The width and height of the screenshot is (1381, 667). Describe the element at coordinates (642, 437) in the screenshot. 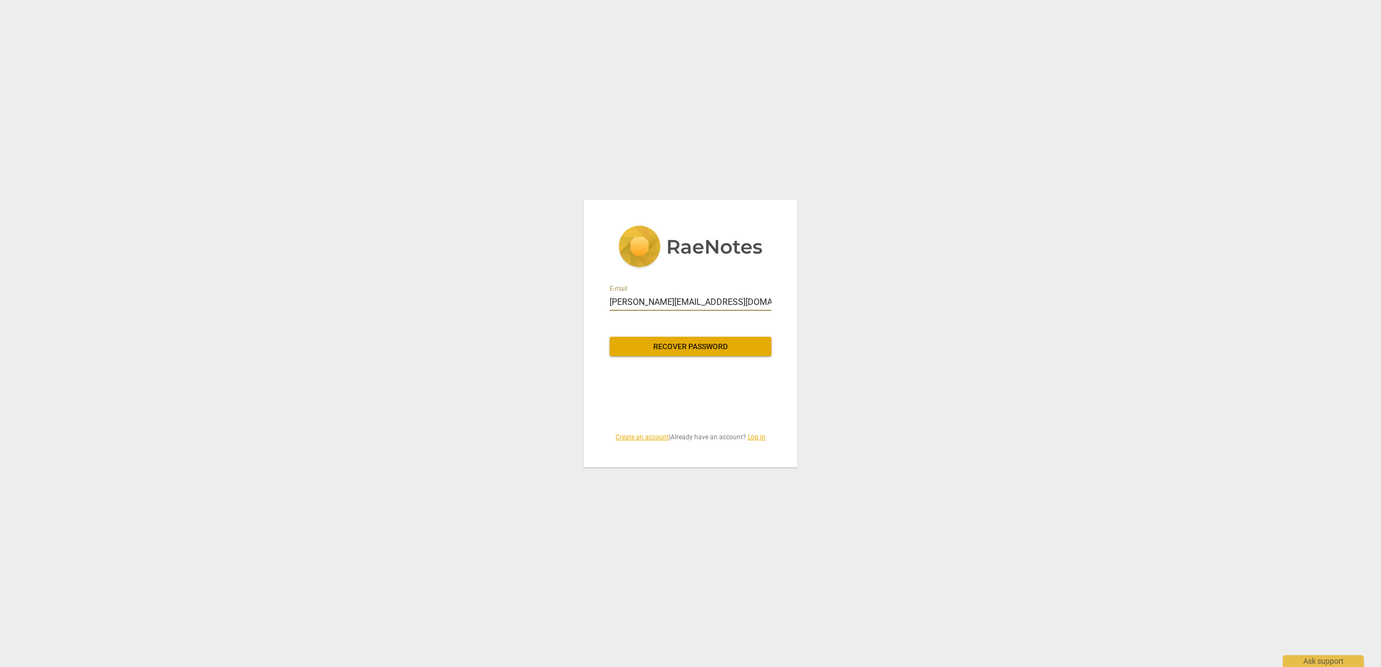

I see `a: Create an account` at that location.